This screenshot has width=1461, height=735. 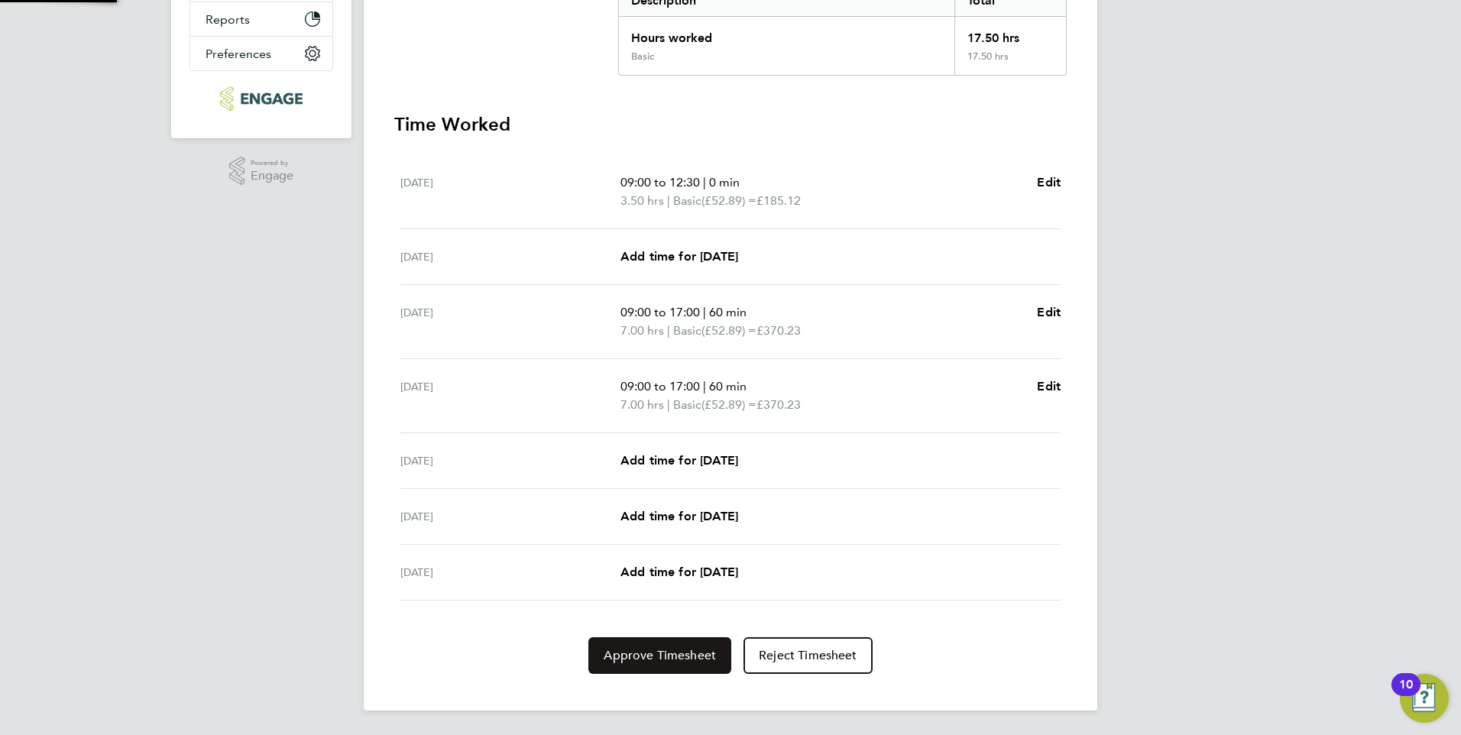 I want to click on h3: Time Worked, so click(x=731, y=125).